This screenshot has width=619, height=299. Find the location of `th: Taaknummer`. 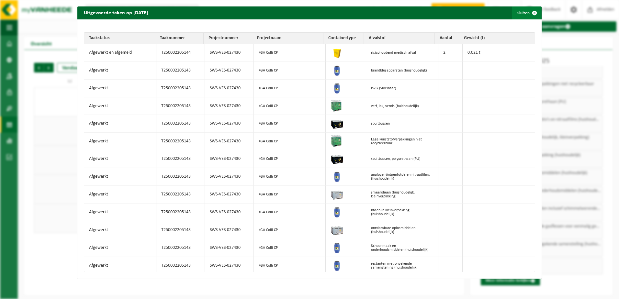

th: Taaknummer is located at coordinates (179, 38).